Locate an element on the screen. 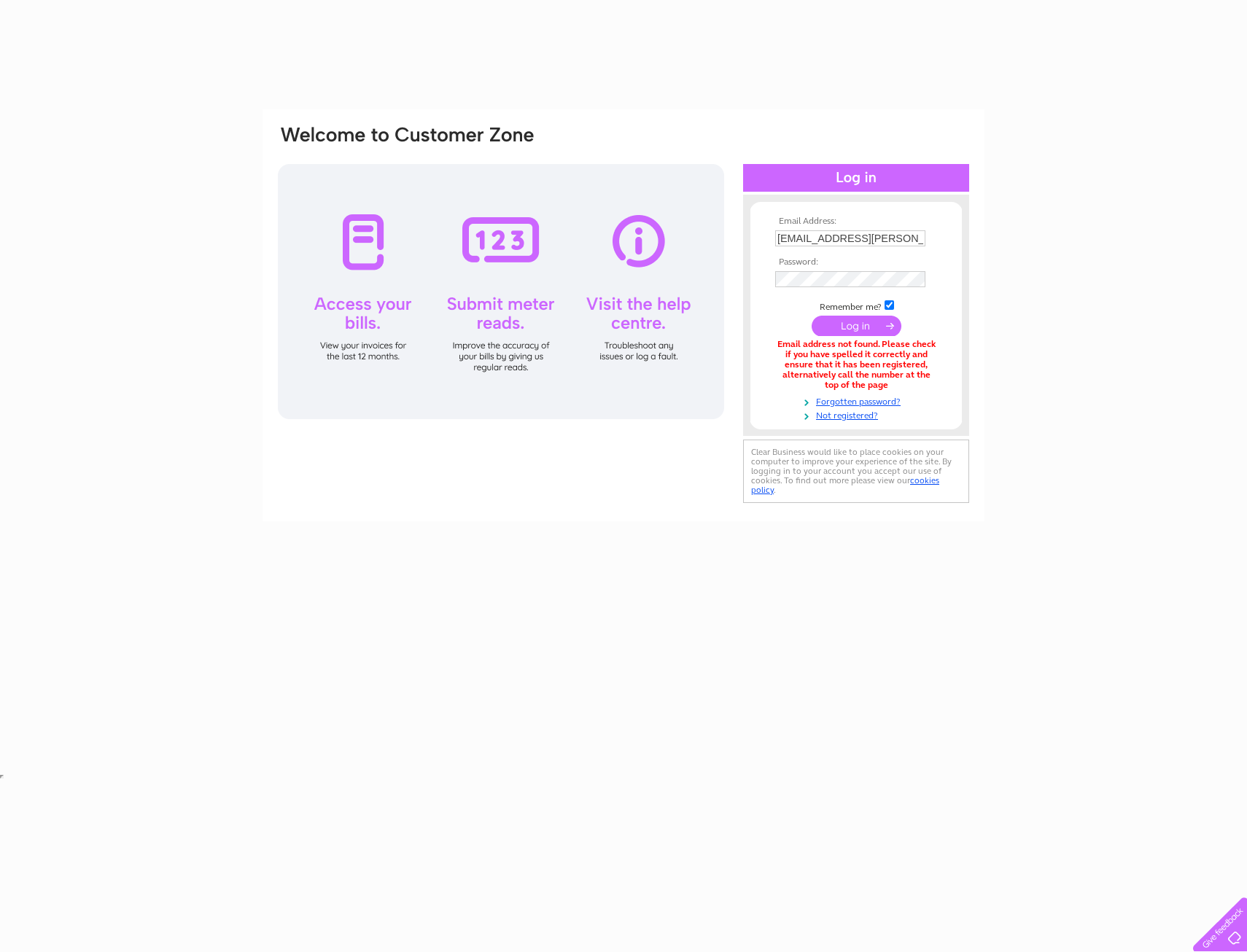  th: Email Address: is located at coordinates (856, 221).